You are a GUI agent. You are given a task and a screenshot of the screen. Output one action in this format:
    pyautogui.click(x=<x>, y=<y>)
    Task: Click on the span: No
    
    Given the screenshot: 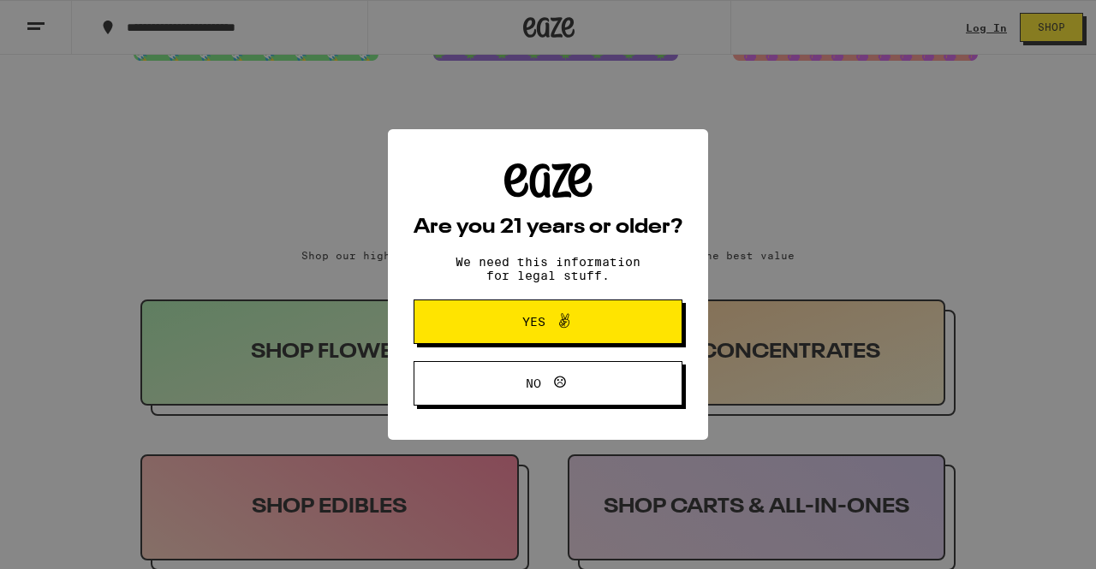 What is the action you would take?
    pyautogui.click(x=533, y=383)
    